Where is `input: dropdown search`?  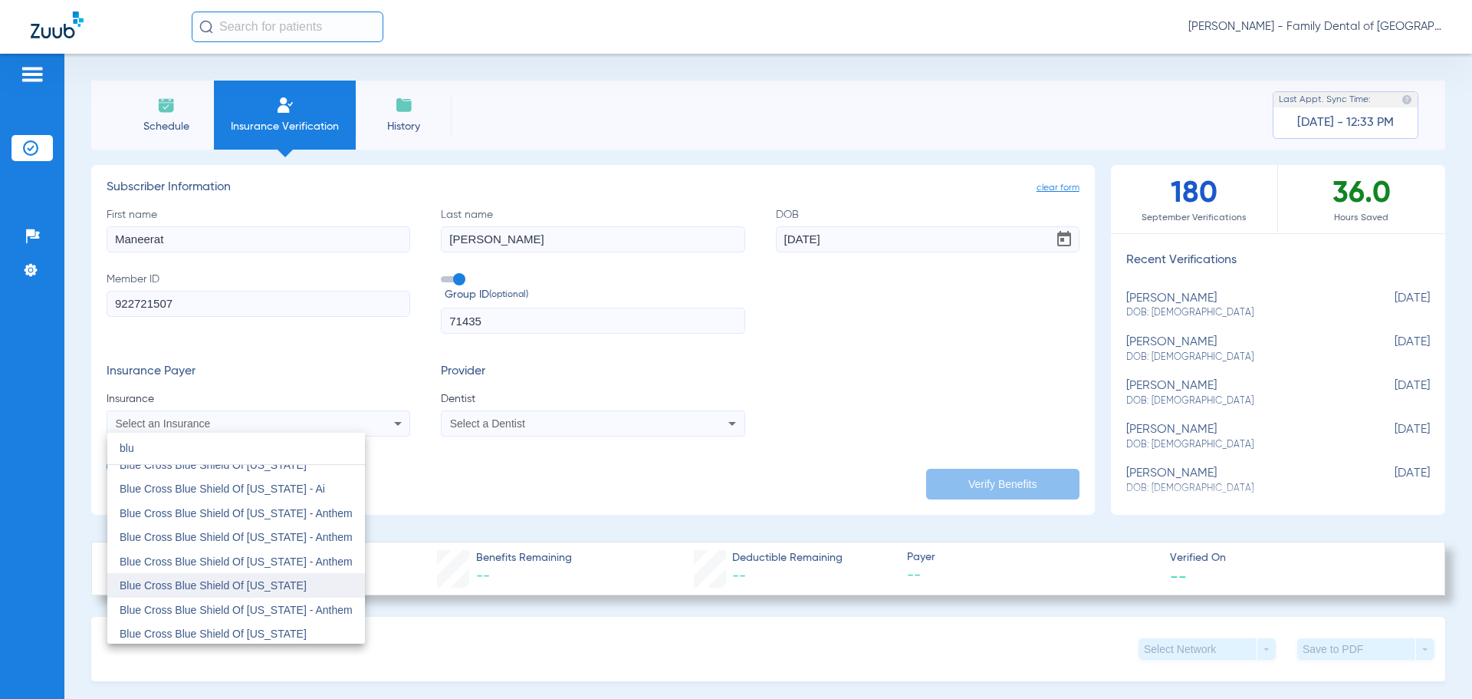 input: dropdown search is located at coordinates (236, 448).